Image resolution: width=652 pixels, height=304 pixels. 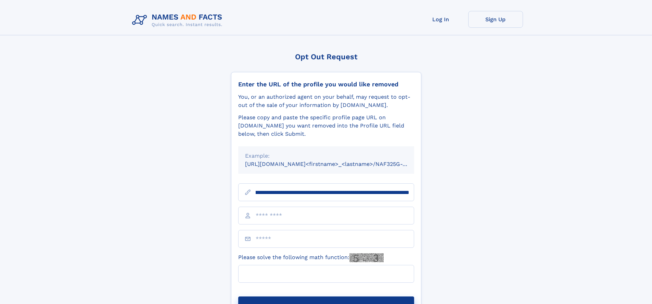 What do you see at coordinates (311, 258) in the screenshot?
I see `label: Please solve the following math function:` at bounding box center [311, 258].